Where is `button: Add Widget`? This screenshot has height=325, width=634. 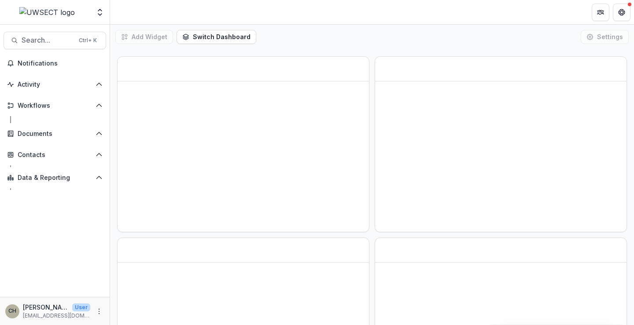 button: Add Widget is located at coordinates (144, 37).